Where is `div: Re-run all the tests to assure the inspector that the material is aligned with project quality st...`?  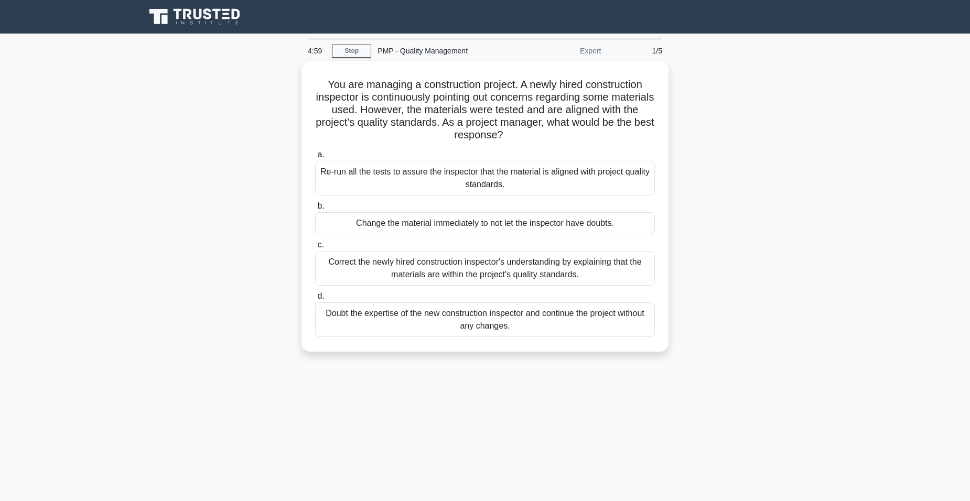
div: Re-run all the tests to assure the inspector that the material is aligned with project quality st... is located at coordinates (485, 178).